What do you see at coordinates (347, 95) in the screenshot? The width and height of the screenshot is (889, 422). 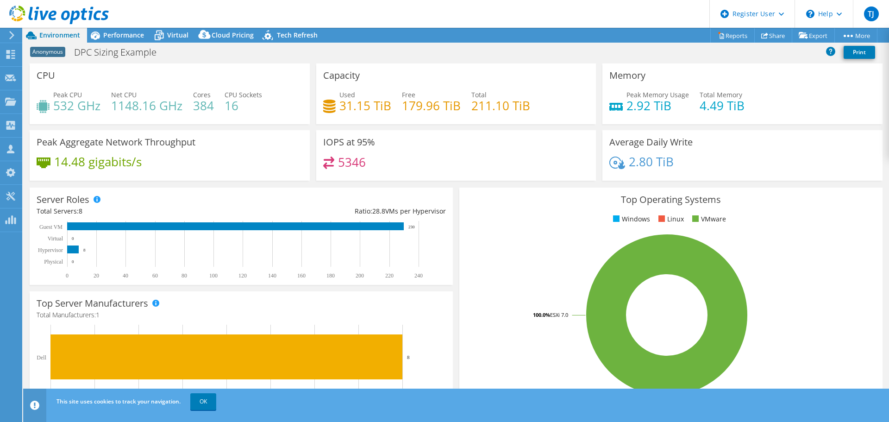 I see `span: Used` at bounding box center [347, 95].